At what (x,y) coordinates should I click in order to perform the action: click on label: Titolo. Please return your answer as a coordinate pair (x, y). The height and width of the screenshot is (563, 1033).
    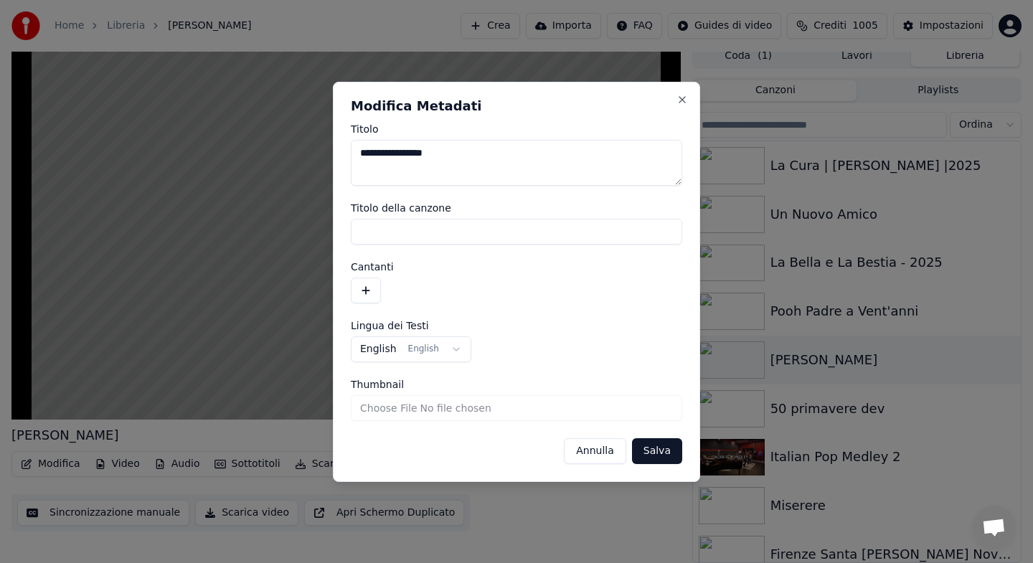
    Looking at the image, I should click on (517, 129).